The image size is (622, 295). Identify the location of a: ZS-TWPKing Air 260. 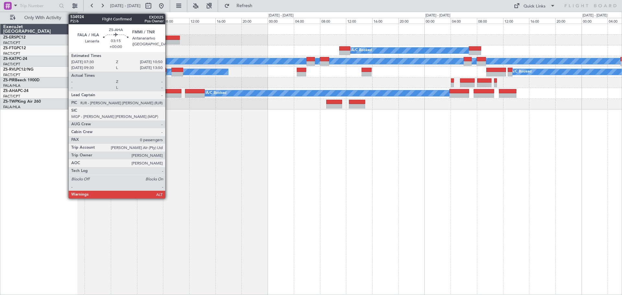
(22, 102).